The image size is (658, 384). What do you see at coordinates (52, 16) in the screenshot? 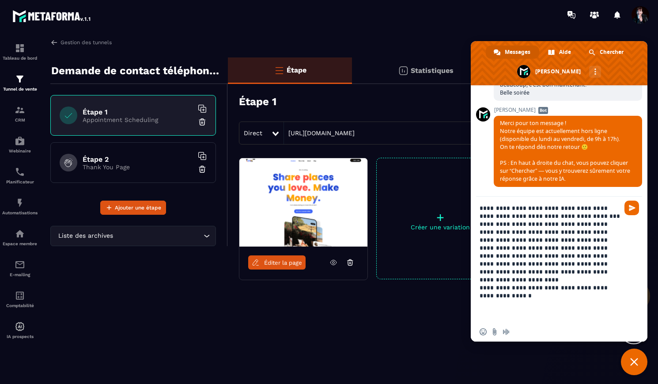
I see `img: logo` at bounding box center [52, 16].